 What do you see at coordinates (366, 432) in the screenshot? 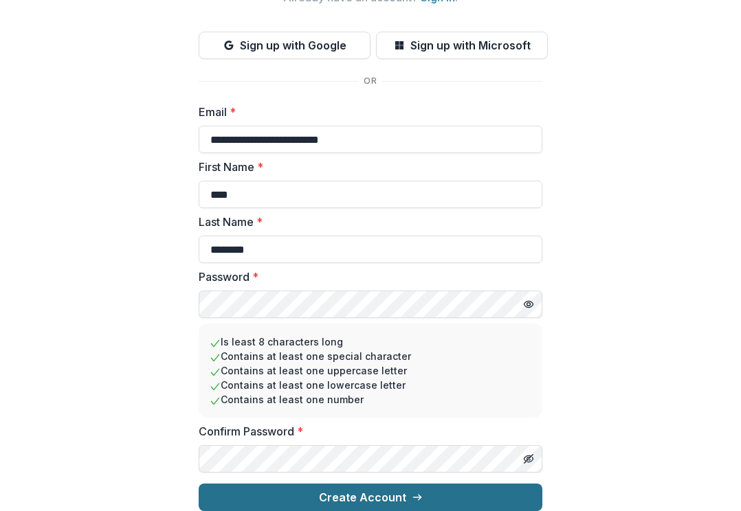
I see `label: Confirm Password` at bounding box center [366, 432].